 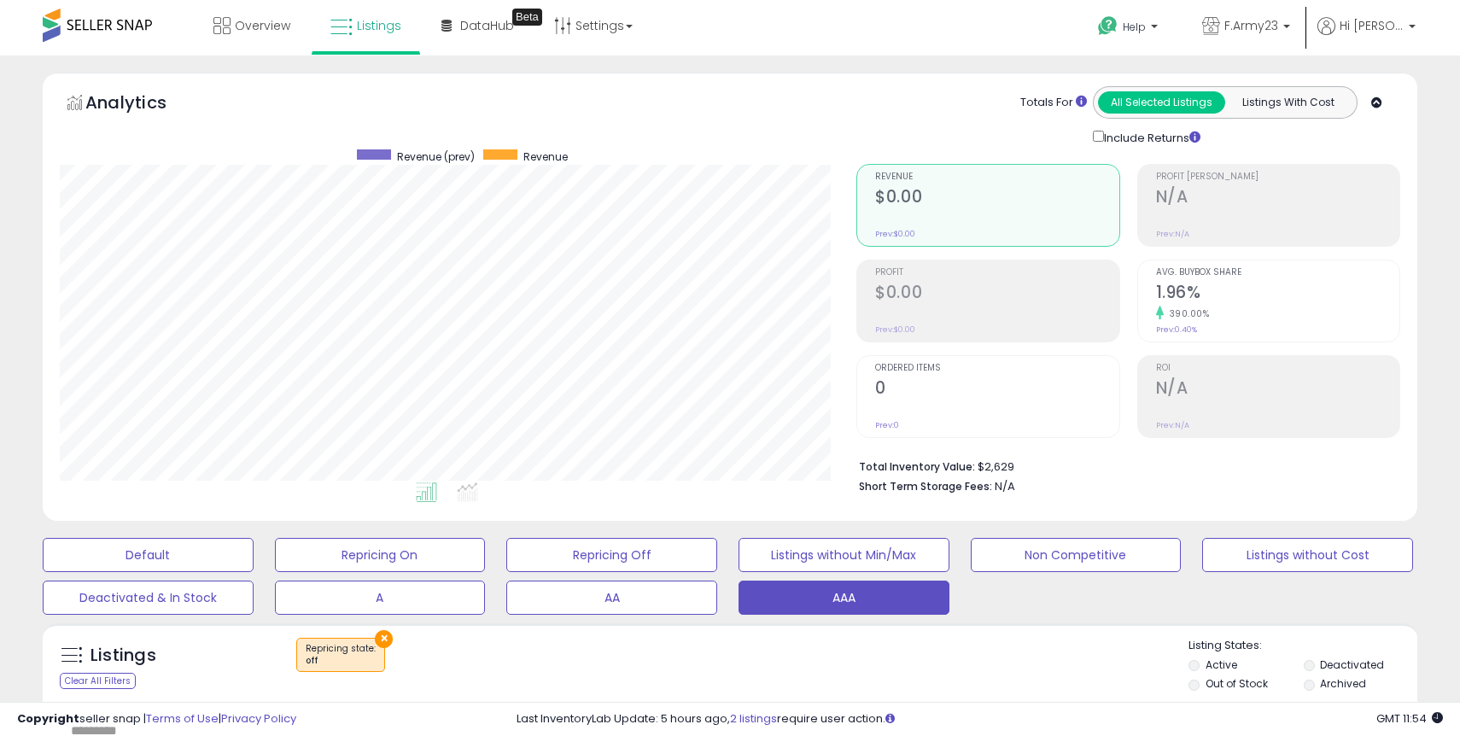 What do you see at coordinates (148, 597) in the screenshot?
I see `button: Deactivated & In Stock` at bounding box center [148, 597].